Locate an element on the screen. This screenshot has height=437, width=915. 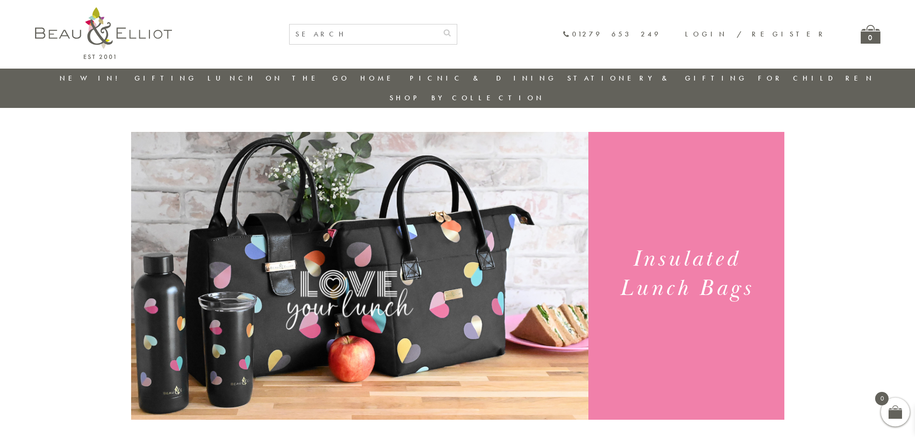
a: Login / Register is located at coordinates (756, 34).